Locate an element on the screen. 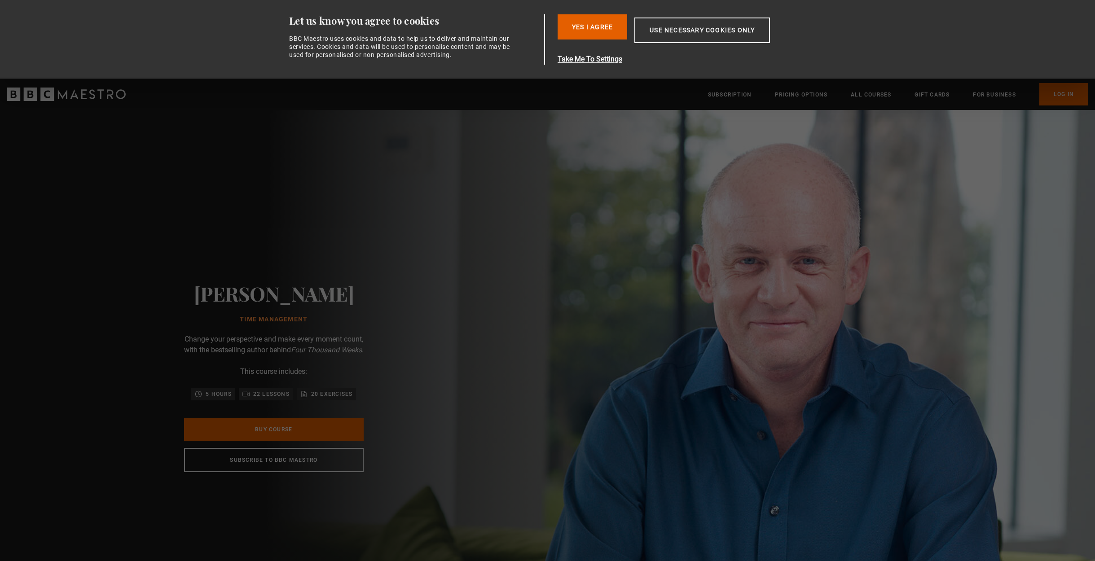  a: Subscribe to BBC Maestro is located at coordinates (274, 460).